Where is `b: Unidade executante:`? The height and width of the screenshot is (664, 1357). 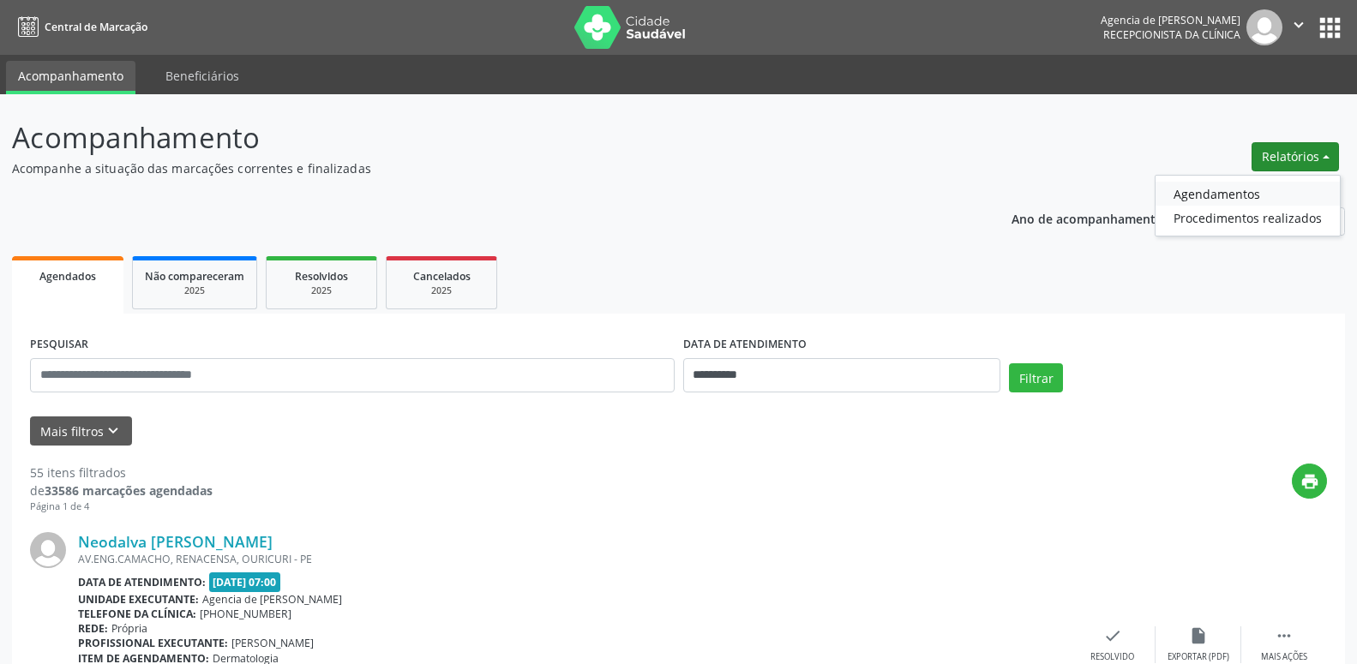
b: Unidade executante: is located at coordinates (138, 599).